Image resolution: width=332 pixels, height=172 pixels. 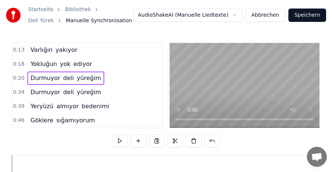 What do you see at coordinates (78, 10) in the screenshot?
I see `a: Bibliothek` at bounding box center [78, 10].